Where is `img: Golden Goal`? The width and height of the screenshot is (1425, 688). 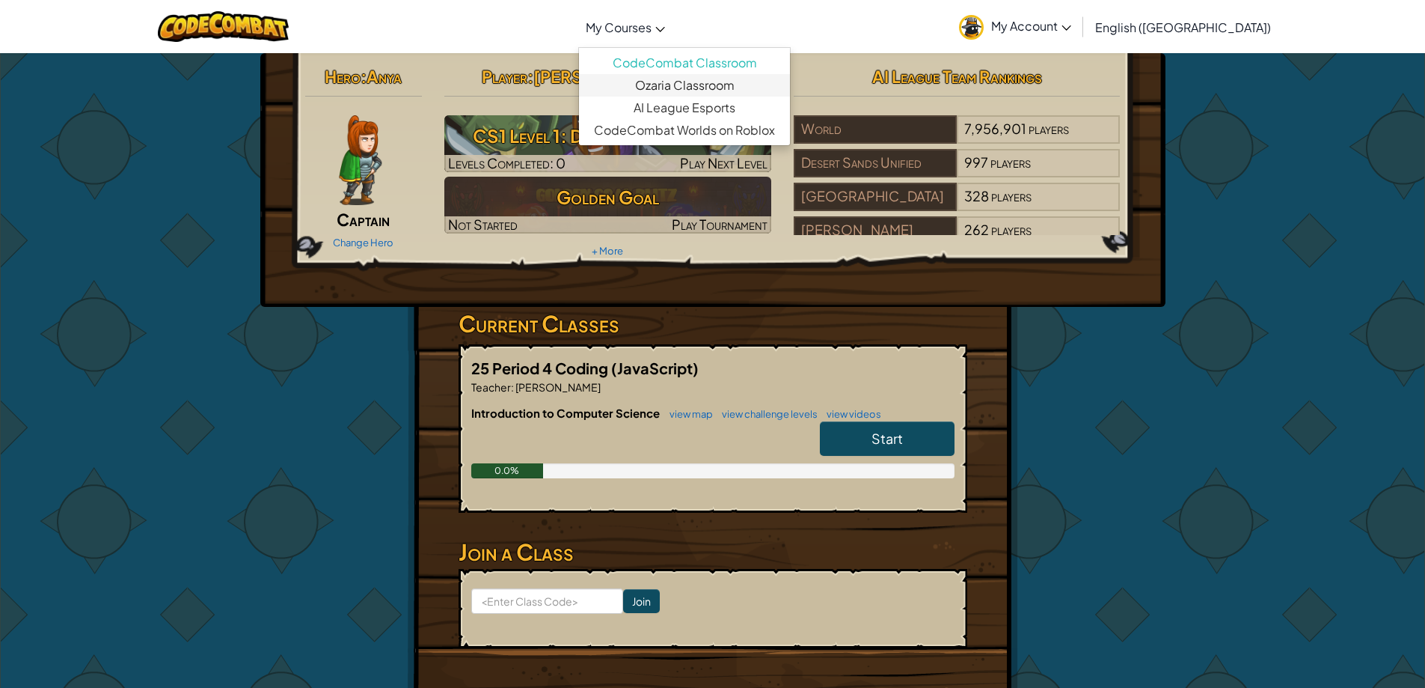 img: Golden Goal is located at coordinates (608, 205).